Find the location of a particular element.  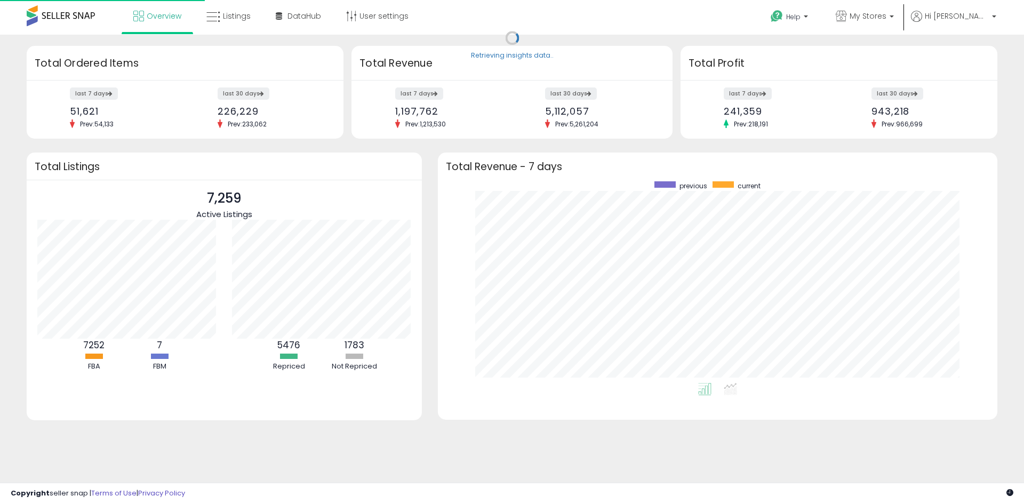

span: DataHub is located at coordinates (304, 16).